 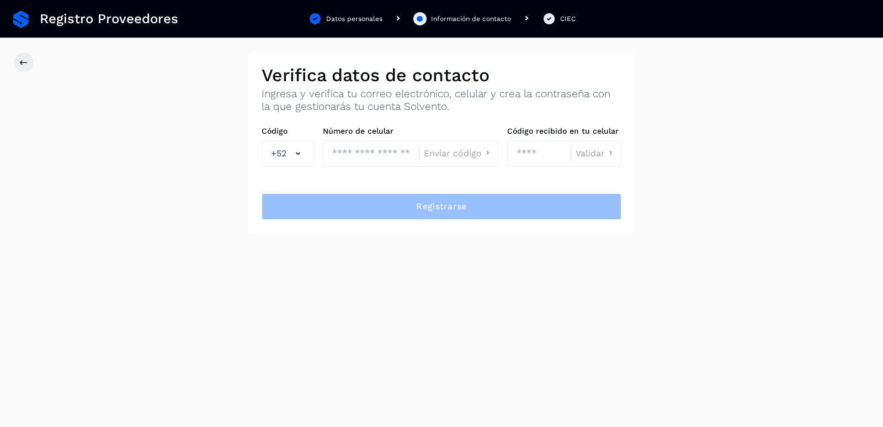 What do you see at coordinates (442, 100) in the screenshot?
I see `p: Ingresa y verifica tu correo electrónico, celular y crea la contraseña con la que gestionarás tu ...` at bounding box center [442, 100].